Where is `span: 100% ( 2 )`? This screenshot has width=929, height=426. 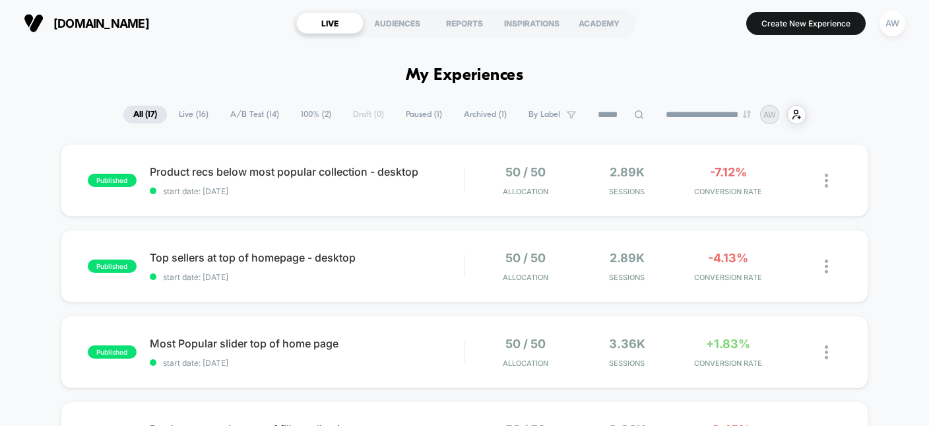 span: 100% ( 2 ) is located at coordinates (316, 114).